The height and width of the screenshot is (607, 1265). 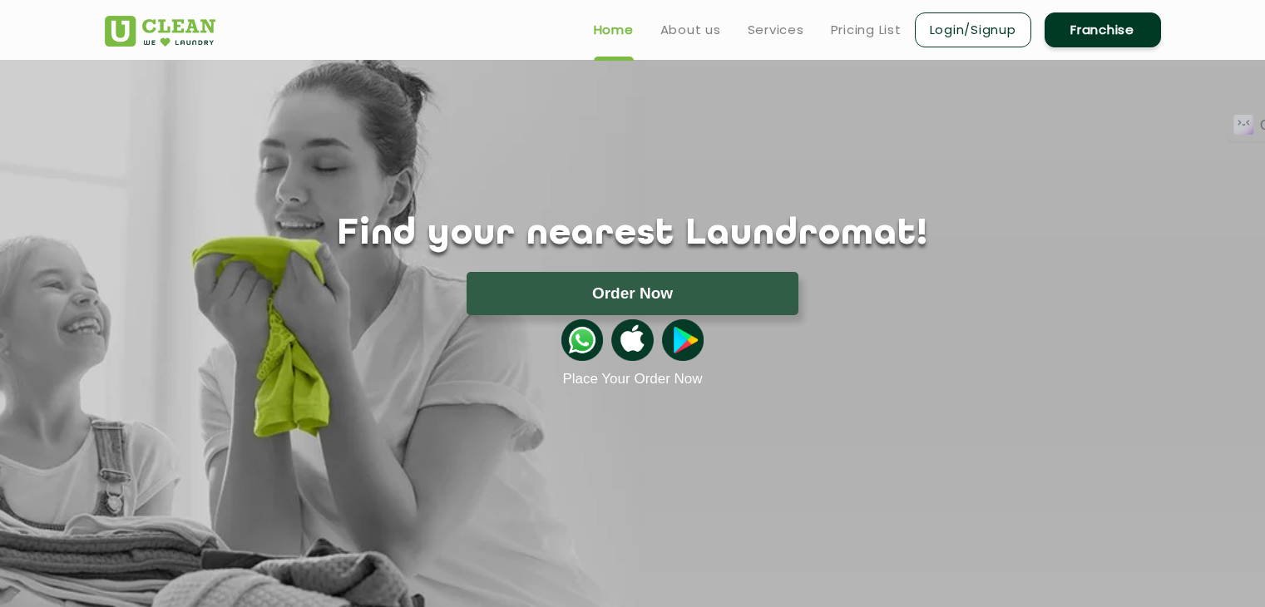 I want to click on a: Login/Signup, so click(x=973, y=30).